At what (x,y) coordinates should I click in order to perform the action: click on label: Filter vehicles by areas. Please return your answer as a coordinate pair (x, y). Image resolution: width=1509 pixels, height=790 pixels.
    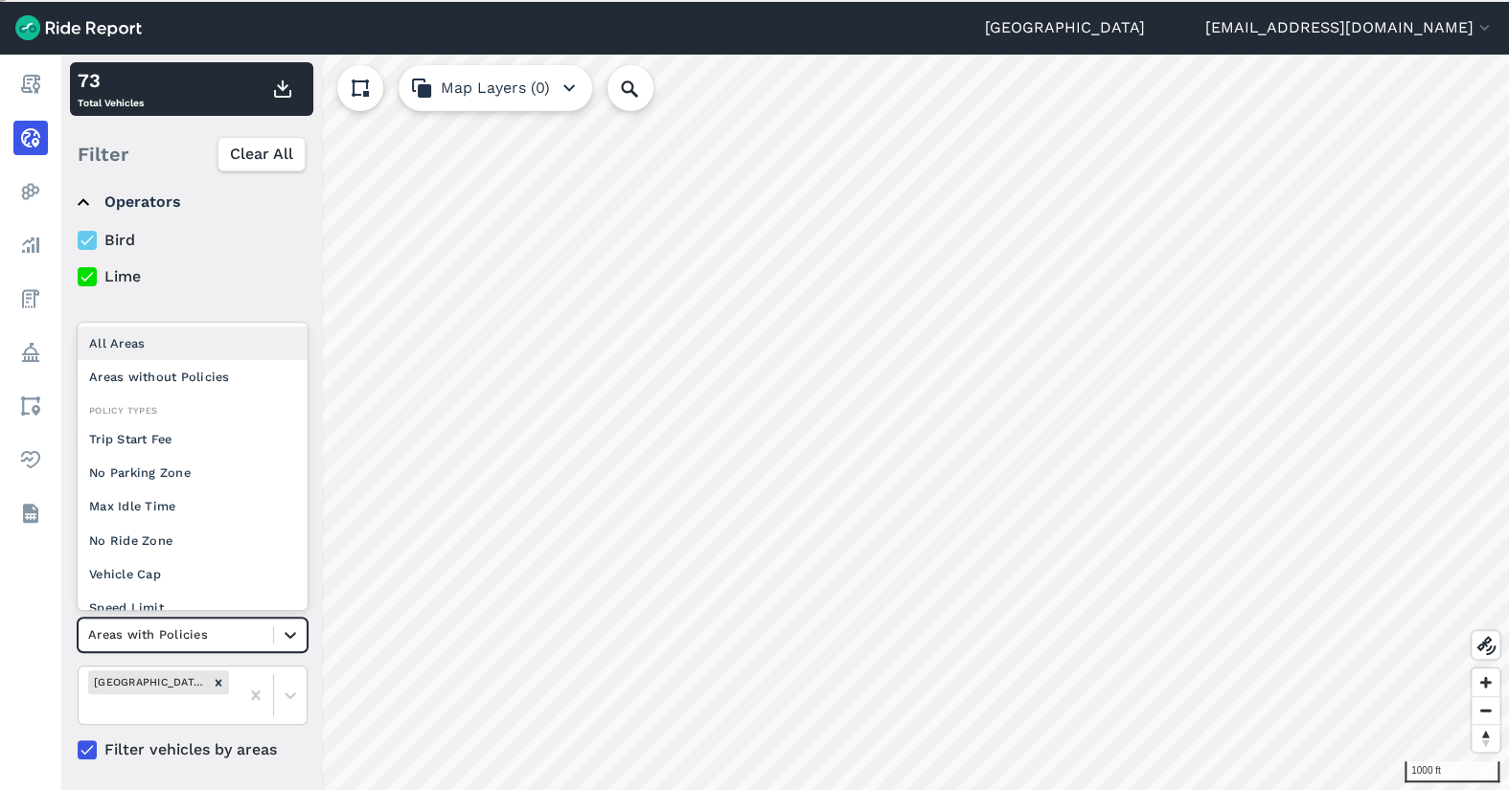
    Looking at the image, I should click on (193, 750).